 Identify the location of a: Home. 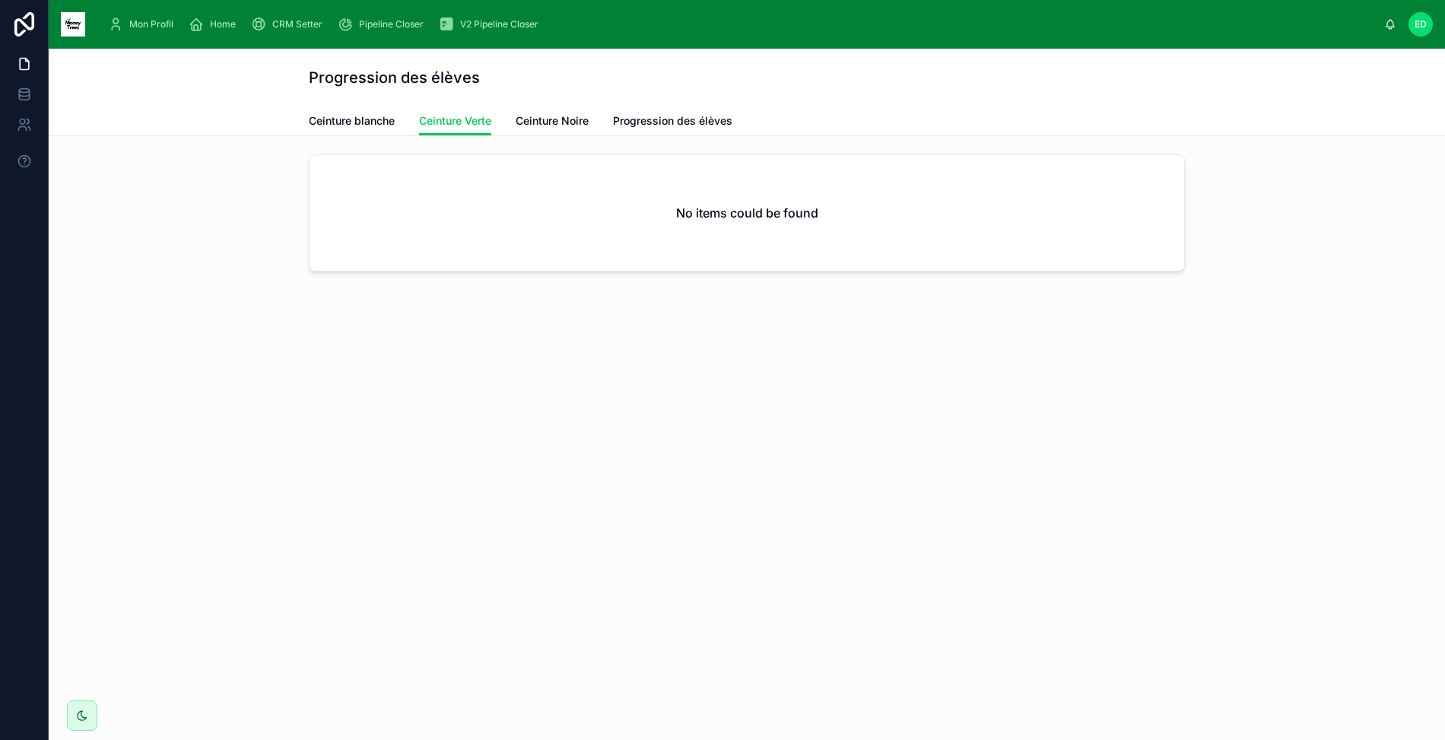
(215, 24).